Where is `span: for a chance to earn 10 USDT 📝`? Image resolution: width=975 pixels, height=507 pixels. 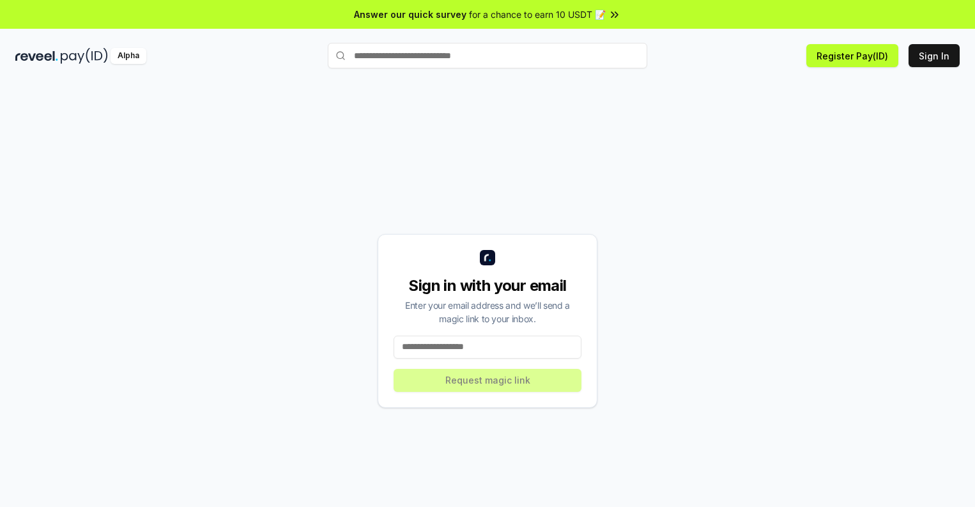 span: for a chance to earn 10 USDT 📝 is located at coordinates (537, 14).